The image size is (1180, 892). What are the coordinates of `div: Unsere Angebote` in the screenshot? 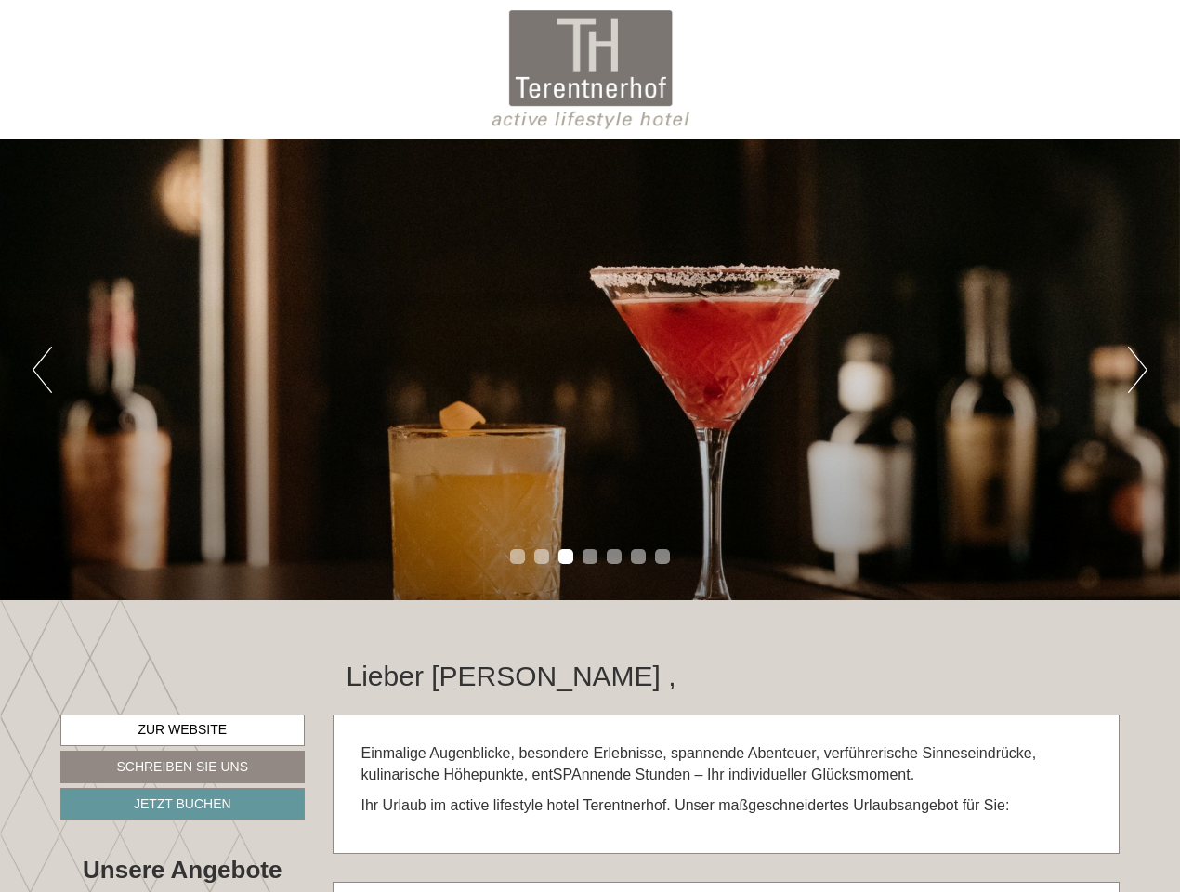 It's located at (182, 869).